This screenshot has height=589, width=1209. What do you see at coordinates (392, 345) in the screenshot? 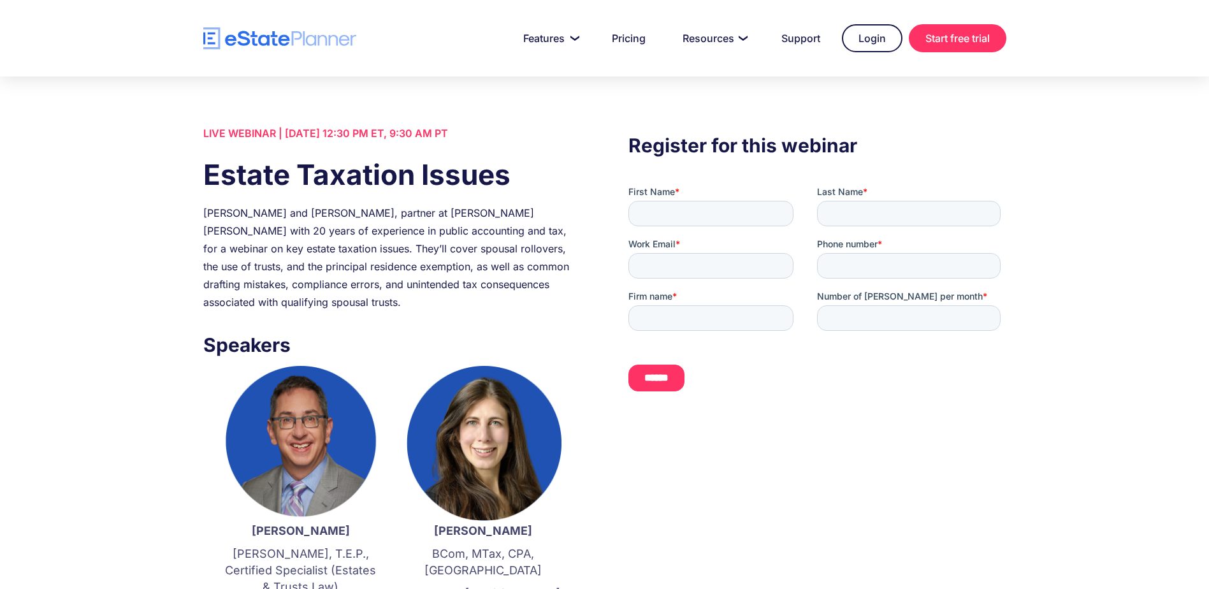
I see `h3: Speakers` at bounding box center [392, 345].